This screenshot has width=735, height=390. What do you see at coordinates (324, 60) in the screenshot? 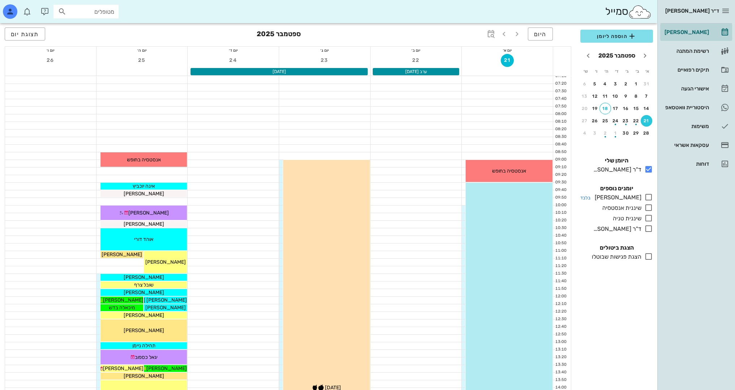
I see `span: 23` at bounding box center [324, 60].